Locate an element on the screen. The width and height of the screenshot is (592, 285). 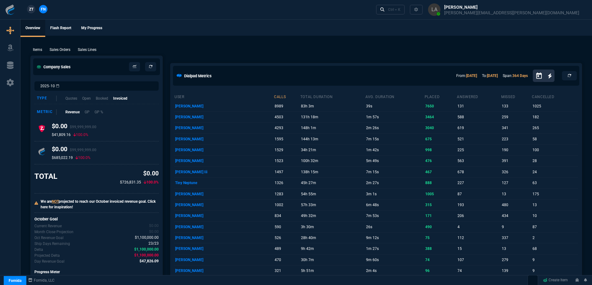
p: Booked is located at coordinates (102, 98).